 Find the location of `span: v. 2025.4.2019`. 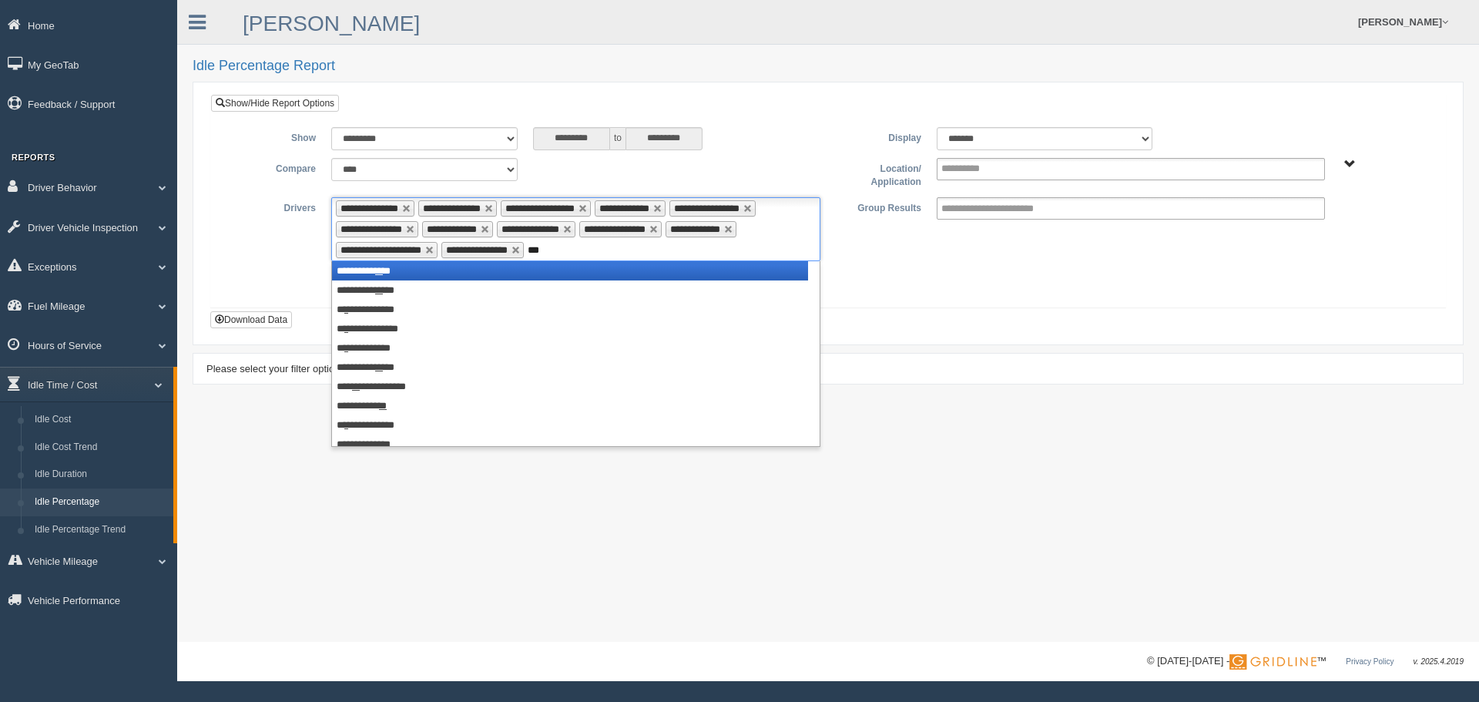

span: v. 2025.4.2019 is located at coordinates (1438, 661).